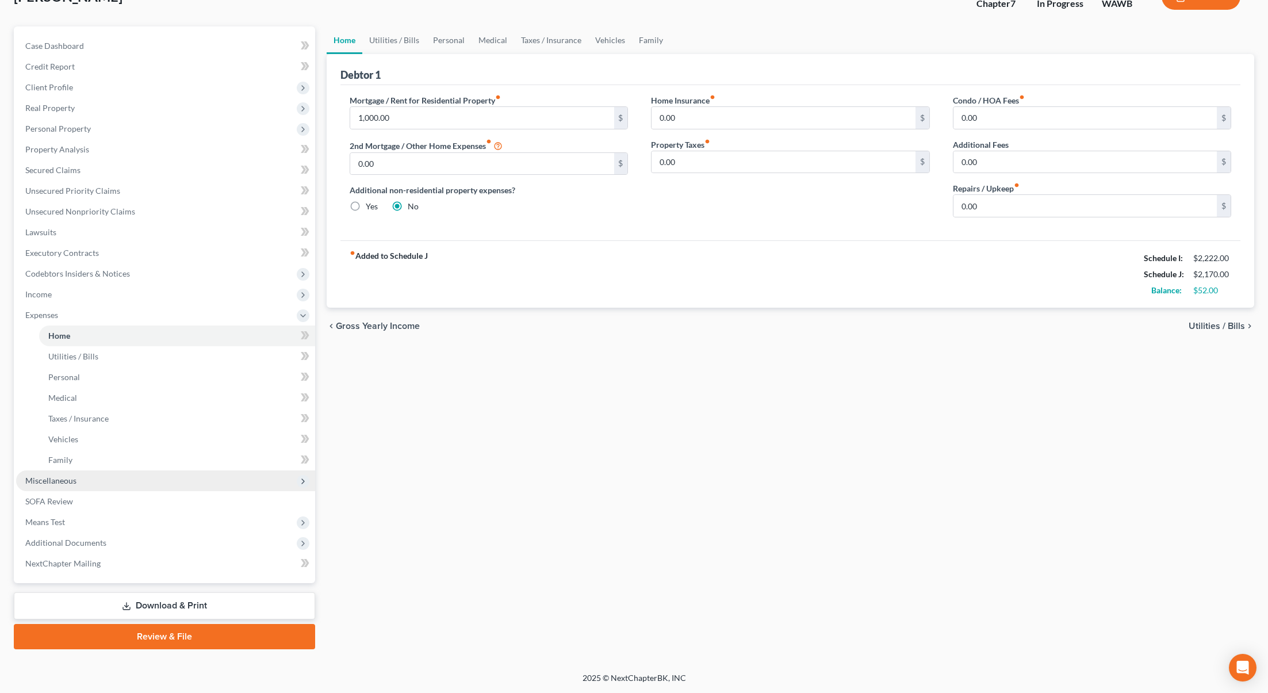  What do you see at coordinates (166, 253) in the screenshot?
I see `a: Executory Contracts` at bounding box center [166, 253].